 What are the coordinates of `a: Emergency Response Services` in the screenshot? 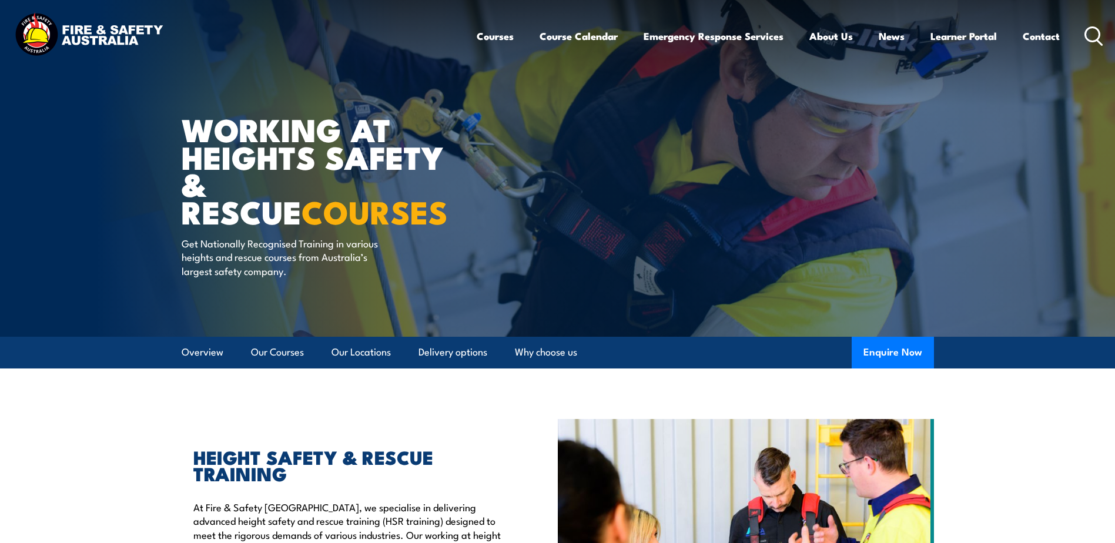 It's located at (714, 36).